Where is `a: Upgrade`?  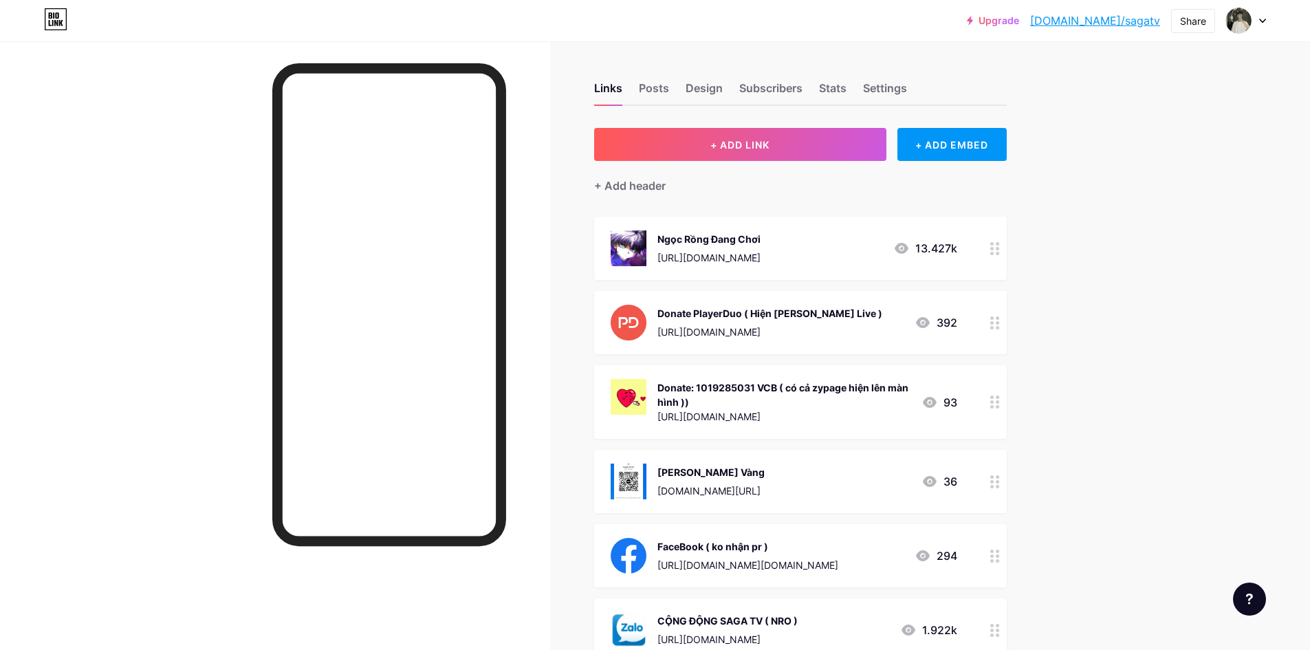 a: Upgrade is located at coordinates (993, 21).